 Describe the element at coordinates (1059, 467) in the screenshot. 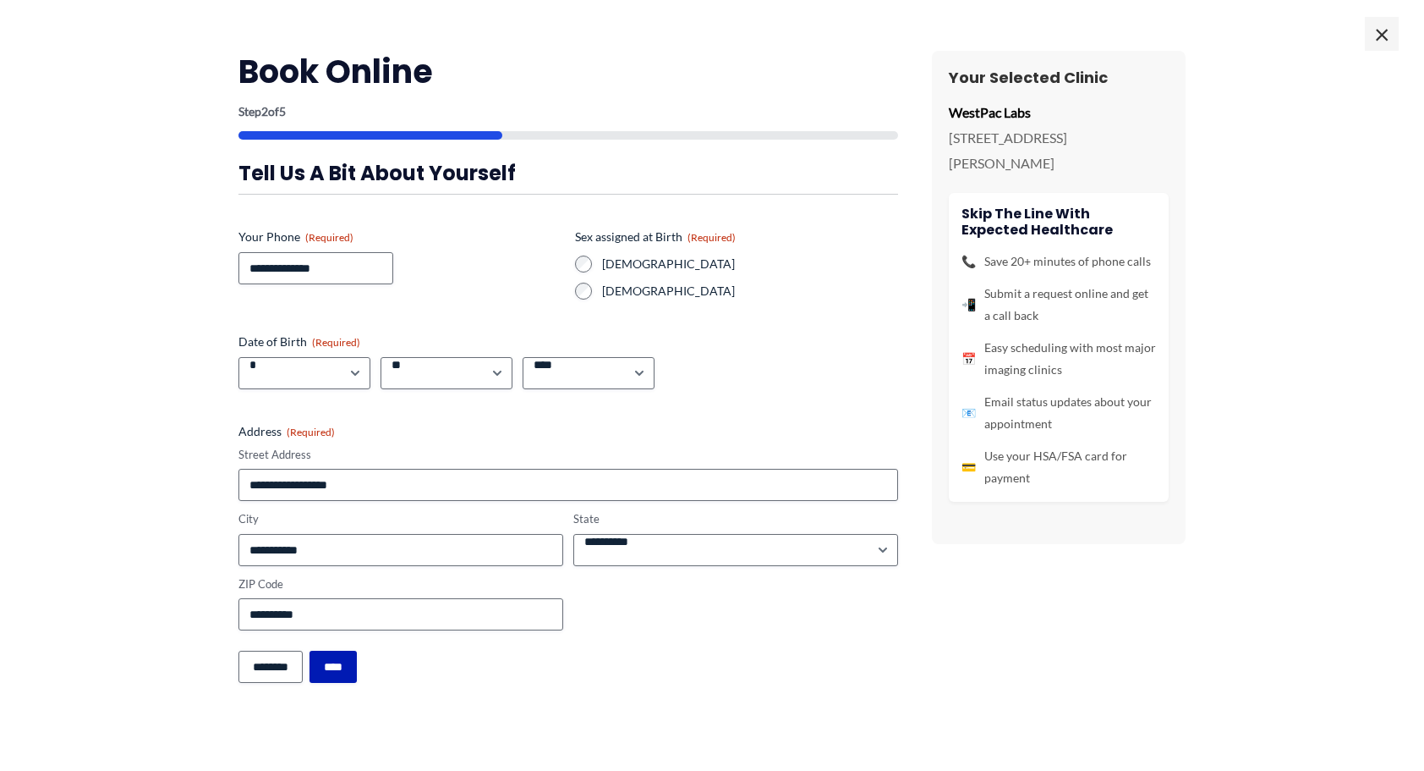

I see `li: Use your HSA/FSA card for payment` at that location.